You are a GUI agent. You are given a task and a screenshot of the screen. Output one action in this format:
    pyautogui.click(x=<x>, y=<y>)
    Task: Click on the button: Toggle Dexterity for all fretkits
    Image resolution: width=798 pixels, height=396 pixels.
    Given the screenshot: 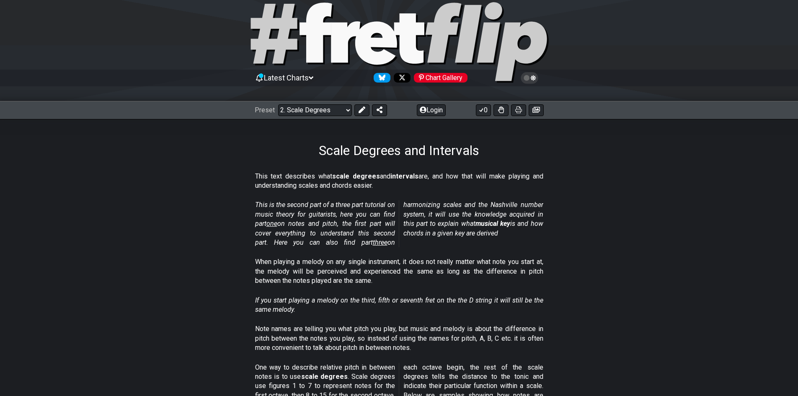 What is the action you would take?
    pyautogui.click(x=501, y=110)
    